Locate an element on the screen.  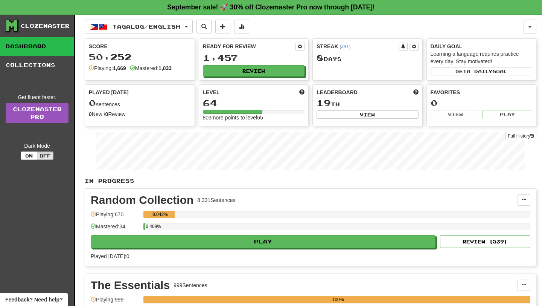
div: 50,252 is located at coordinates (140, 57).